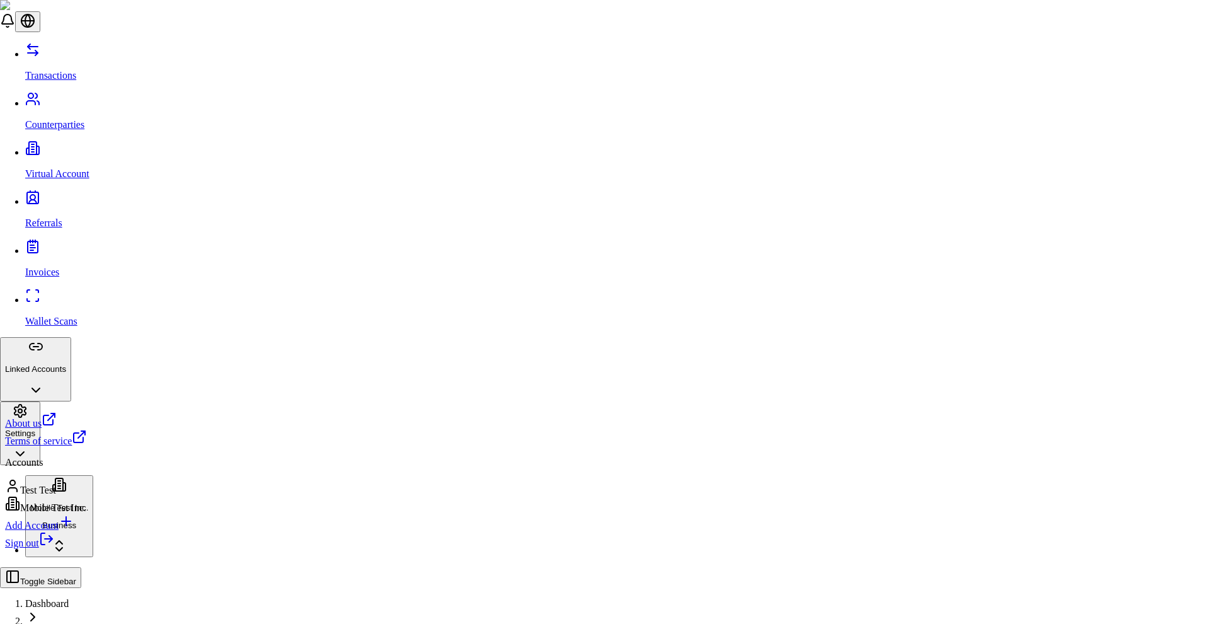 The height and width of the screenshot is (624, 1209). Describe the element at coordinates (46, 487) in the screenshot. I see `div: Test Test` at that location.